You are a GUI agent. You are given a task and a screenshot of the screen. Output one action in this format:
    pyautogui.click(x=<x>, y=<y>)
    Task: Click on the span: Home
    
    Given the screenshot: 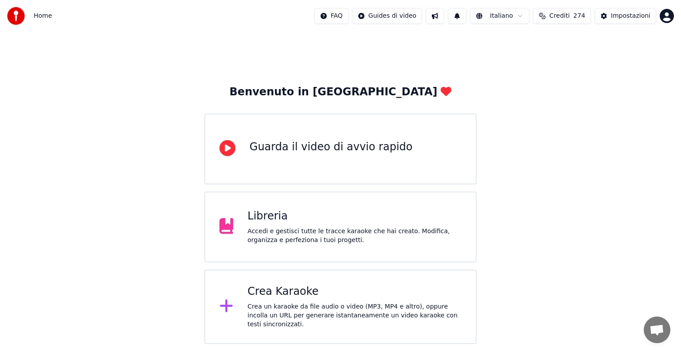 What is the action you would take?
    pyautogui.click(x=43, y=16)
    